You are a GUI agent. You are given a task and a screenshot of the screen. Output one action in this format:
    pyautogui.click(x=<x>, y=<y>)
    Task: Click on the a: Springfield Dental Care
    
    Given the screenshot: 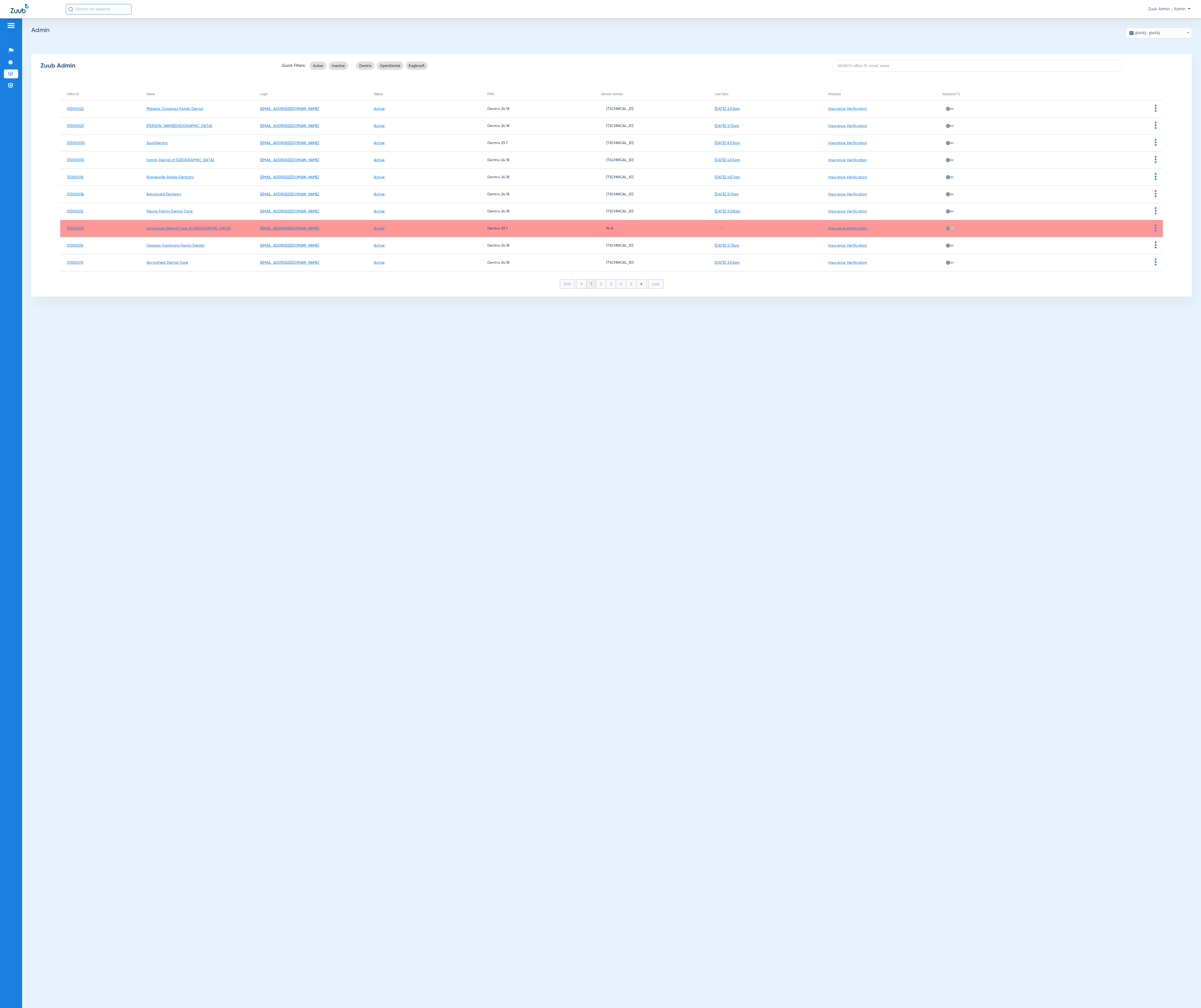 What is the action you would take?
    pyautogui.click(x=168, y=263)
    